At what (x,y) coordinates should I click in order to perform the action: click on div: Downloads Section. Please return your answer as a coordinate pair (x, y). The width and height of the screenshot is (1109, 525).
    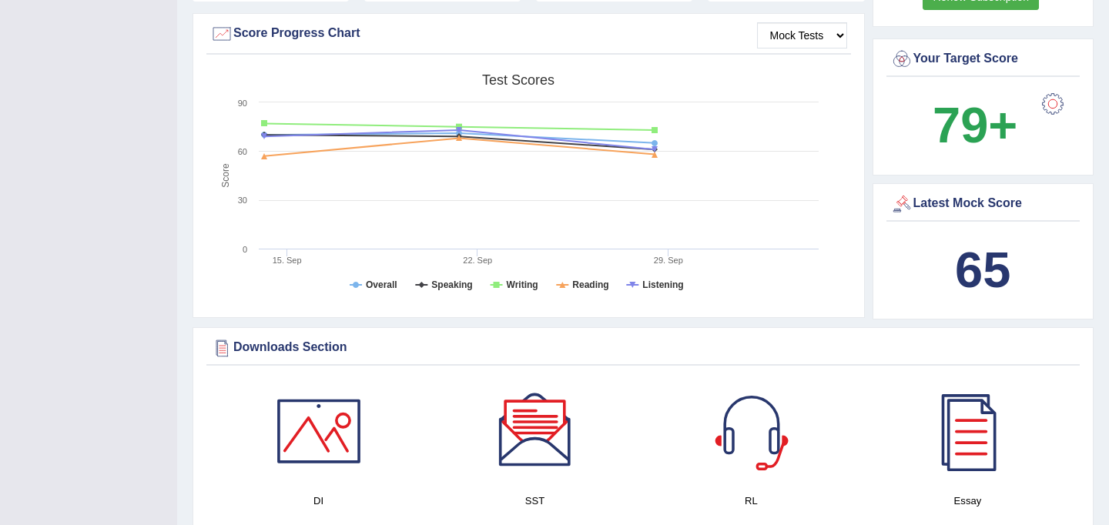
    Looking at the image, I should click on (643, 348).